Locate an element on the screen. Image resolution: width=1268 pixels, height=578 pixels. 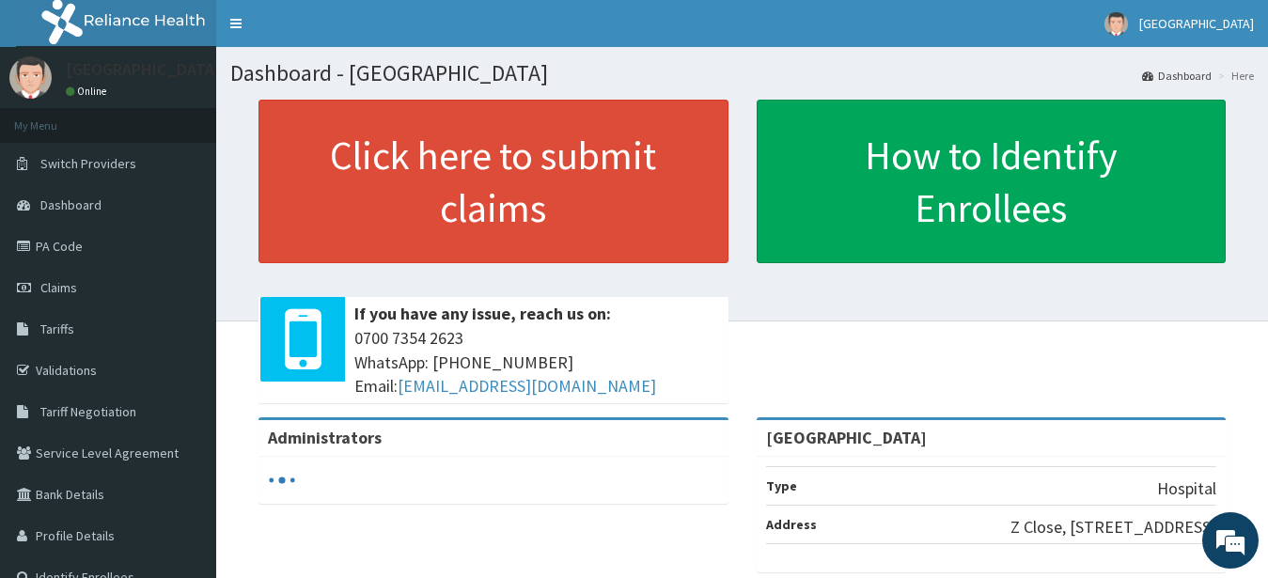
p: Hospital is located at coordinates (1187, 489).